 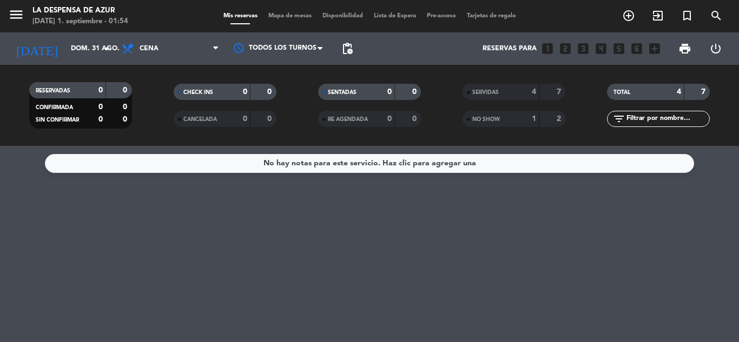 What do you see at coordinates (369, 163) in the screenshot?
I see `div: No hay notas para este servicio. Haz clic para agregar una` at bounding box center [369, 163].